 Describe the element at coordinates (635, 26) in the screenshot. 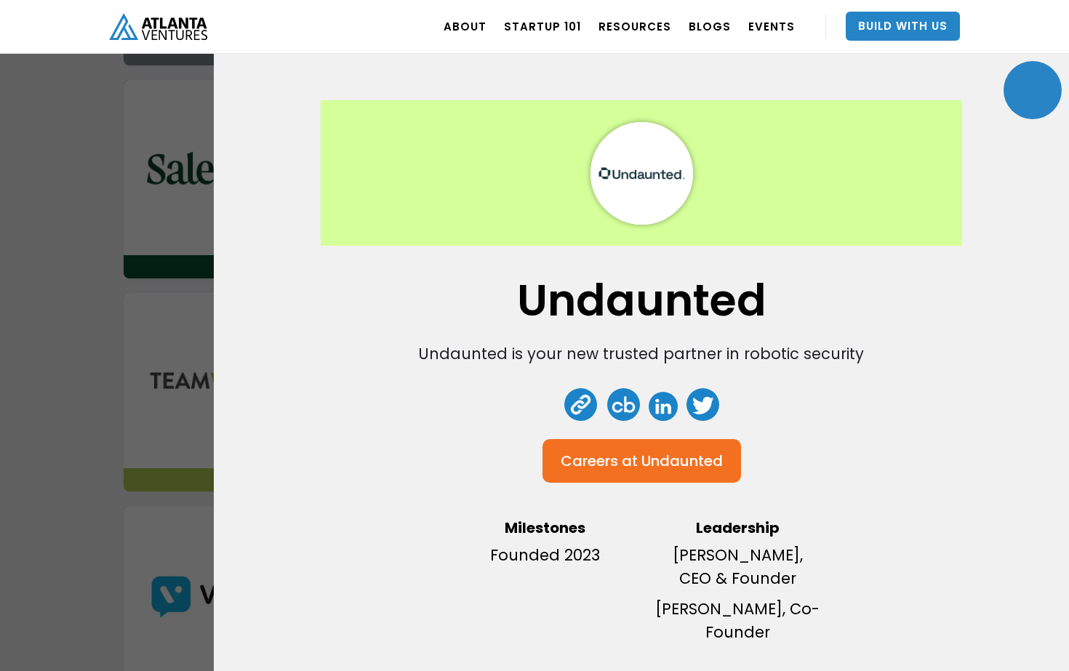

I see `a: RESOURCES` at that location.